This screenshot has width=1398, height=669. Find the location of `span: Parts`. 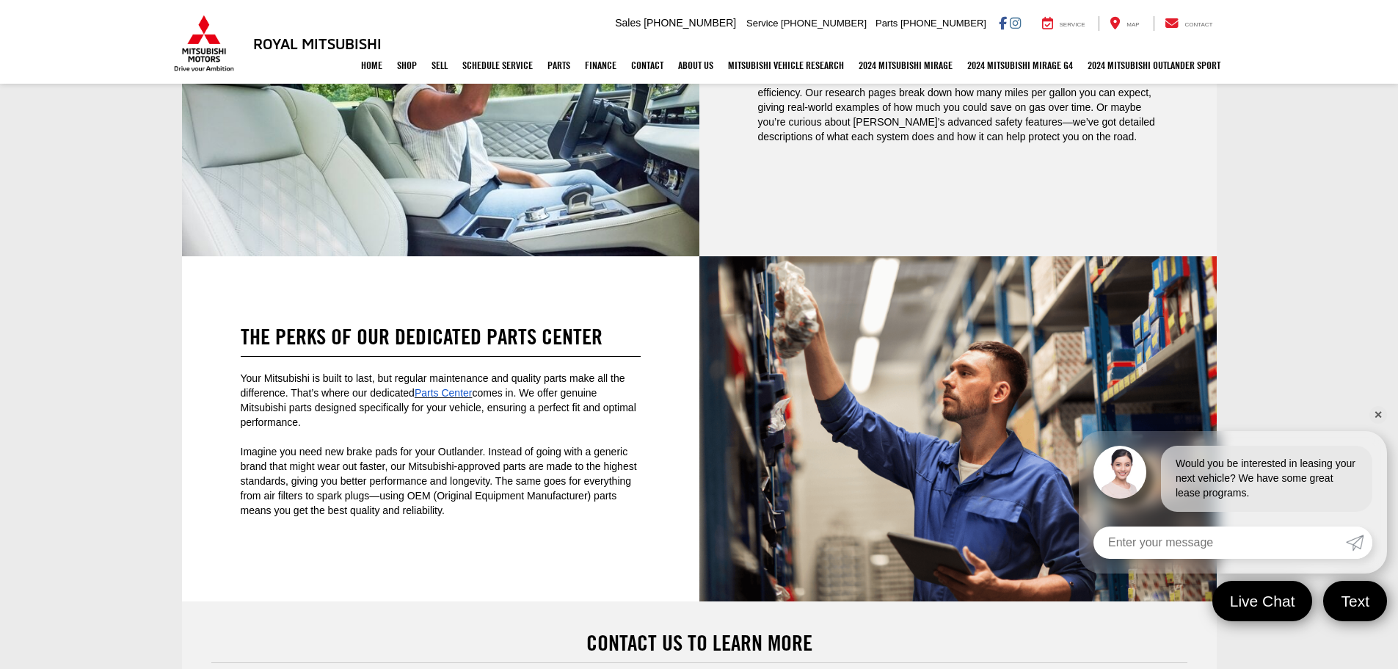

span: Parts is located at coordinates (887, 23).